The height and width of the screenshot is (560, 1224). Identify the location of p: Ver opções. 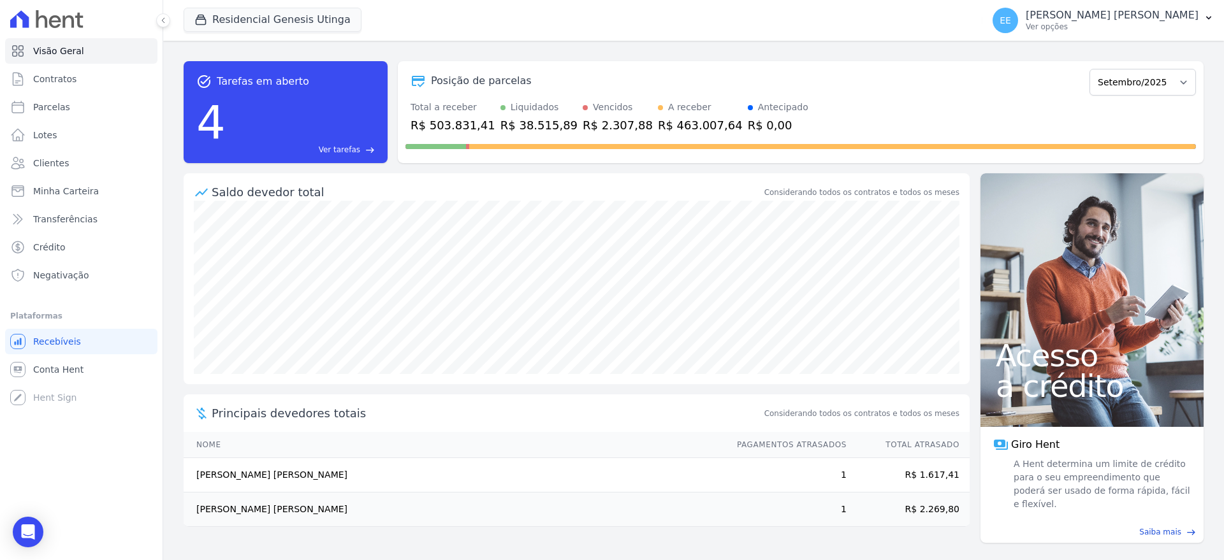
(1112, 27).